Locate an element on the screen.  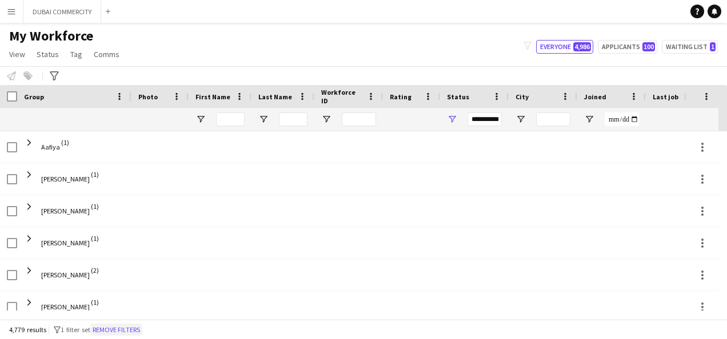
span: 4,986 is located at coordinates (582, 47).